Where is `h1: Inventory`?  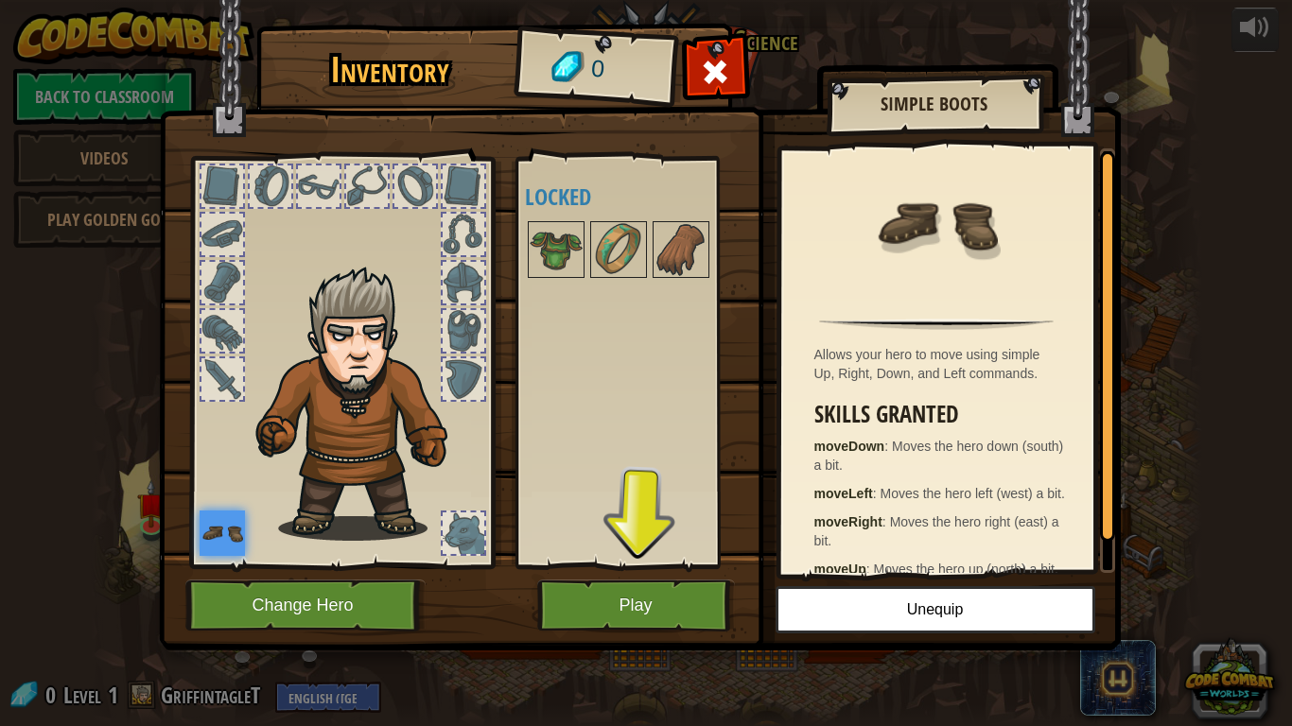
h1: Inventory is located at coordinates (390, 70).